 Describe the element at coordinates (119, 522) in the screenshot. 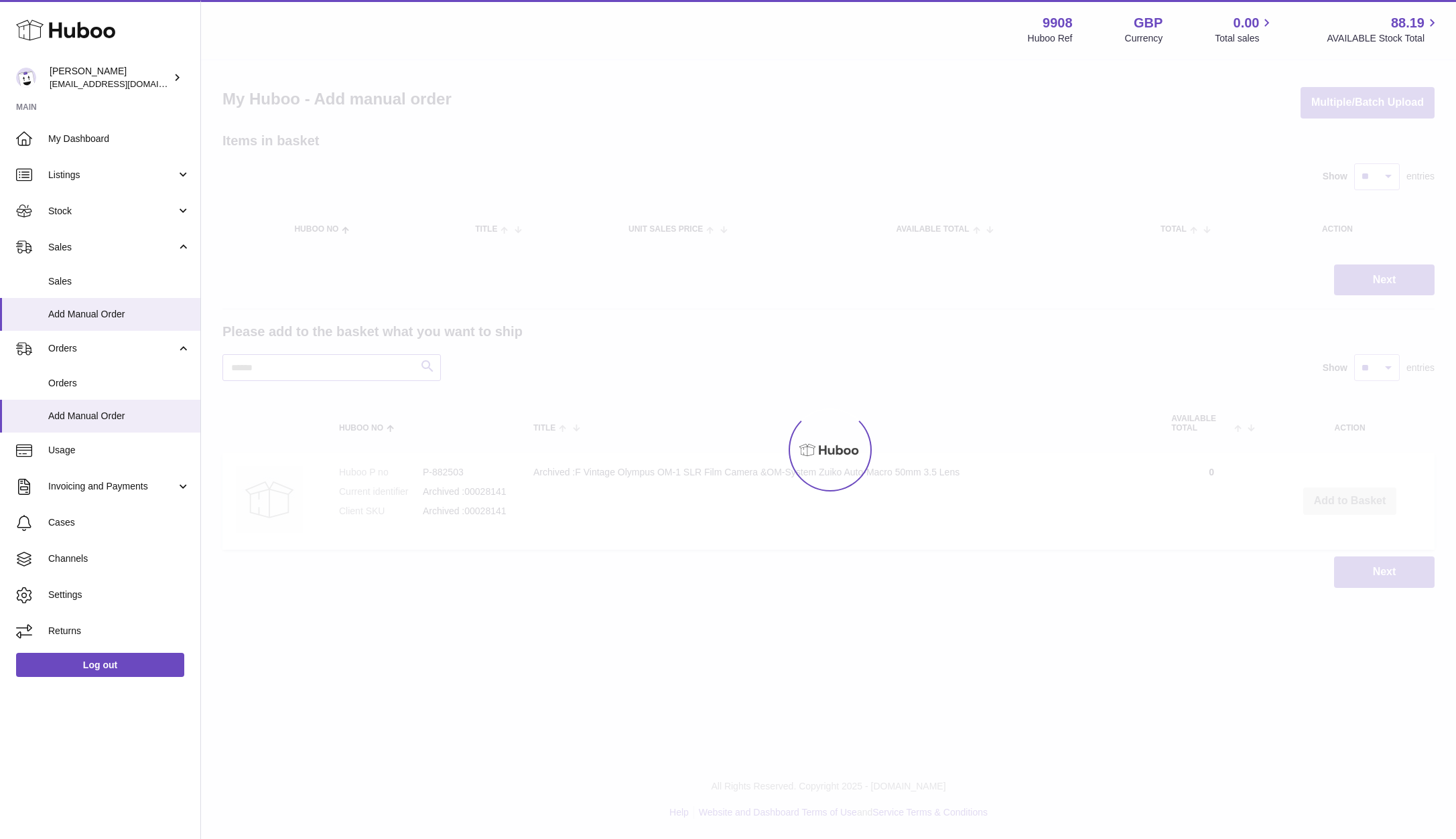

I see `span: Cases` at that location.